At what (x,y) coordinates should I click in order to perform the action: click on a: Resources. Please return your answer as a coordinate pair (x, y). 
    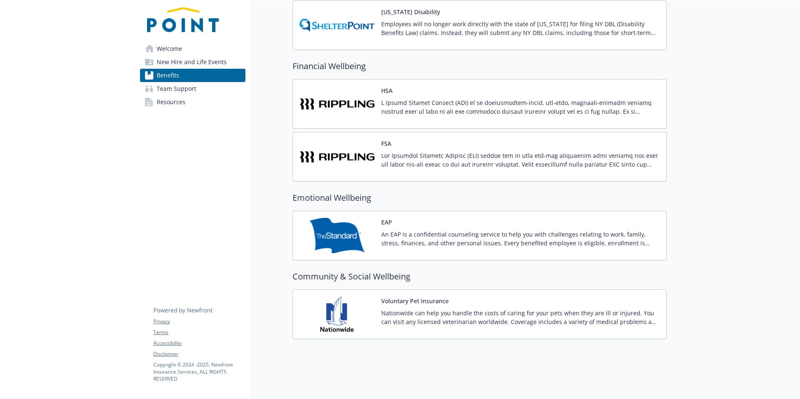
    Looking at the image, I should click on (192, 102).